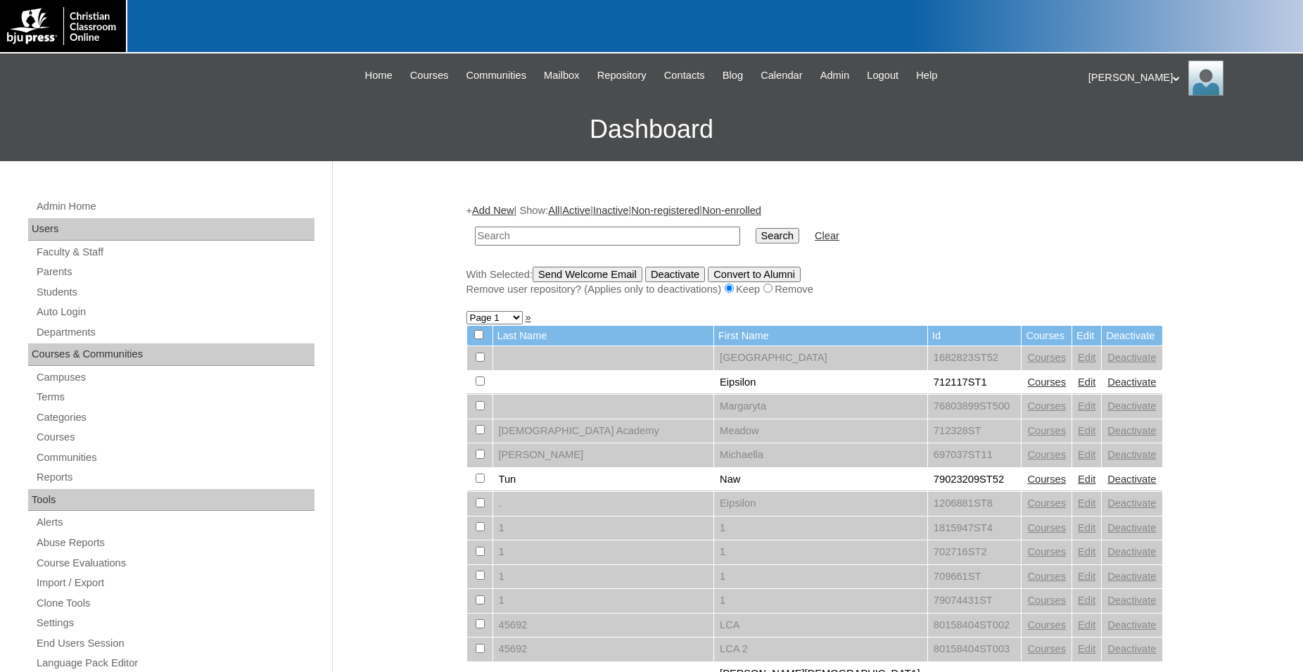  Describe the element at coordinates (588, 274) in the screenshot. I see `input: Send Welcome Email` at that location.